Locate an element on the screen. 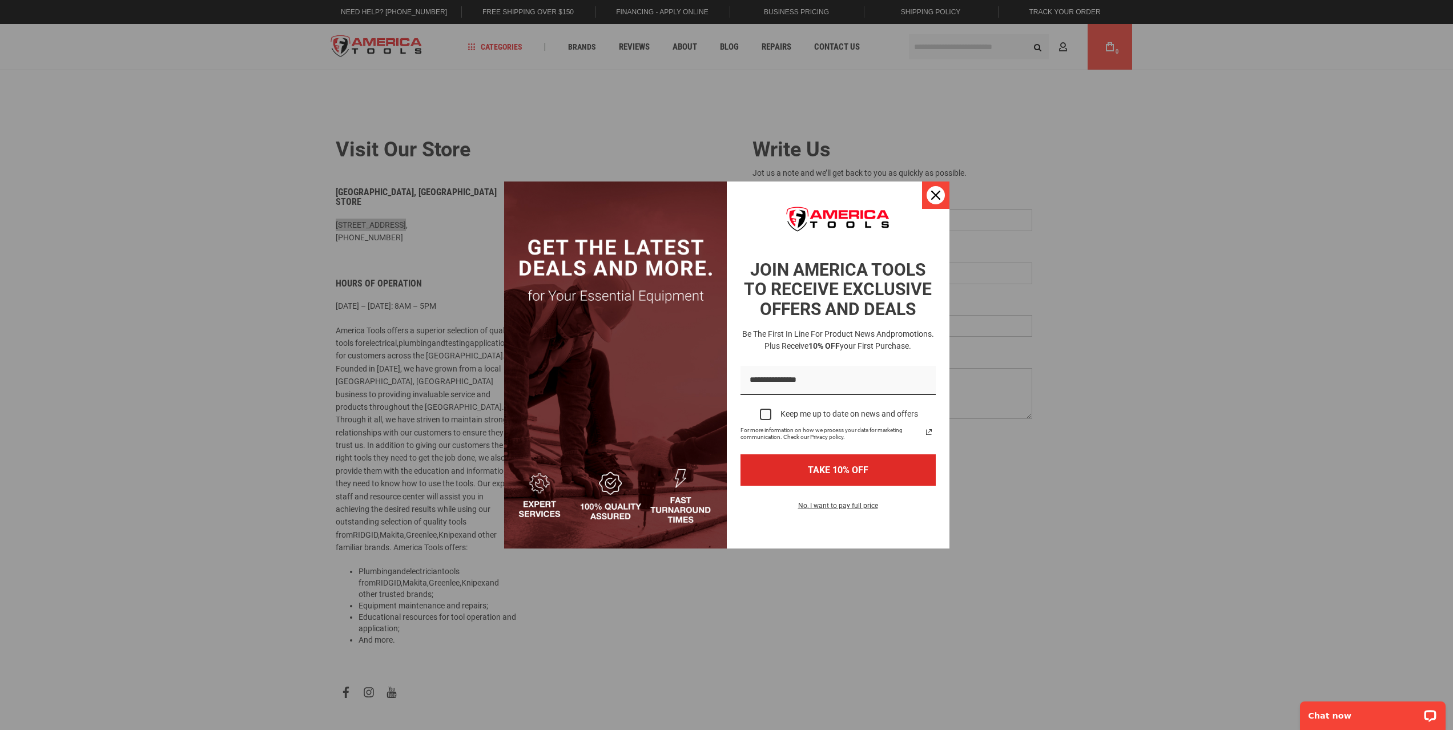 The width and height of the screenshot is (1453, 730). div: Keep me up to date on news and offers is located at coordinates (849, 414).